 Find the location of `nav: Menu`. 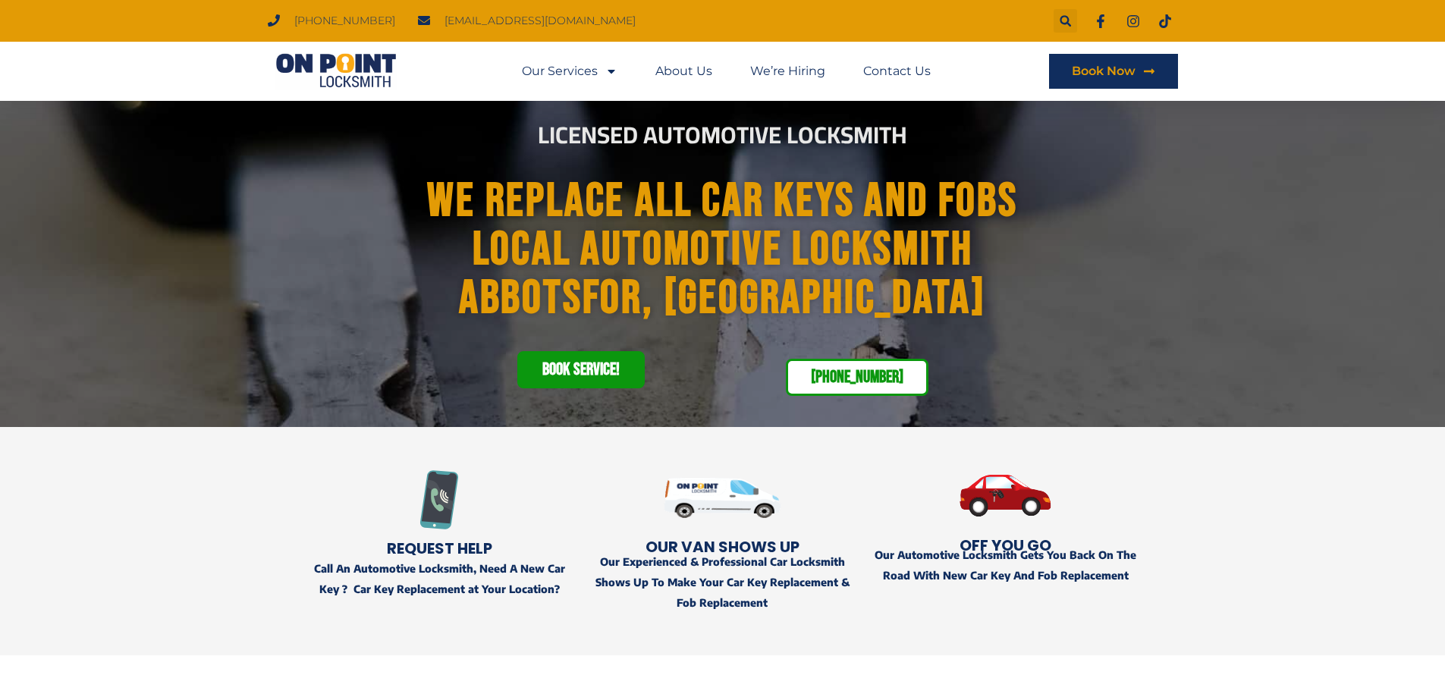

nav: Menu is located at coordinates (726, 71).